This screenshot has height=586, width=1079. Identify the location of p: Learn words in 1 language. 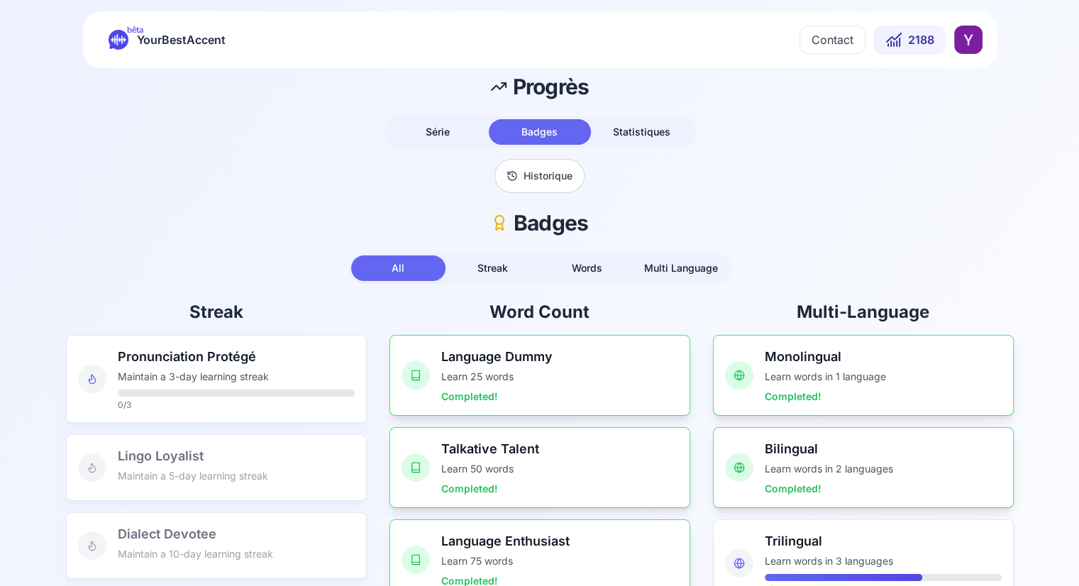
(883, 377).